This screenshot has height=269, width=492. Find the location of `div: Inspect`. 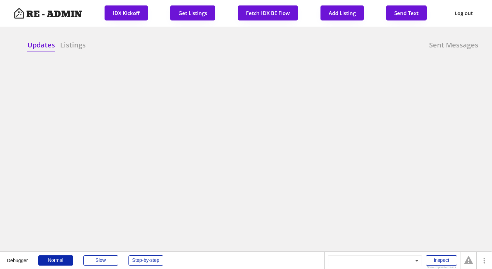

div: Inspect is located at coordinates (442, 261).